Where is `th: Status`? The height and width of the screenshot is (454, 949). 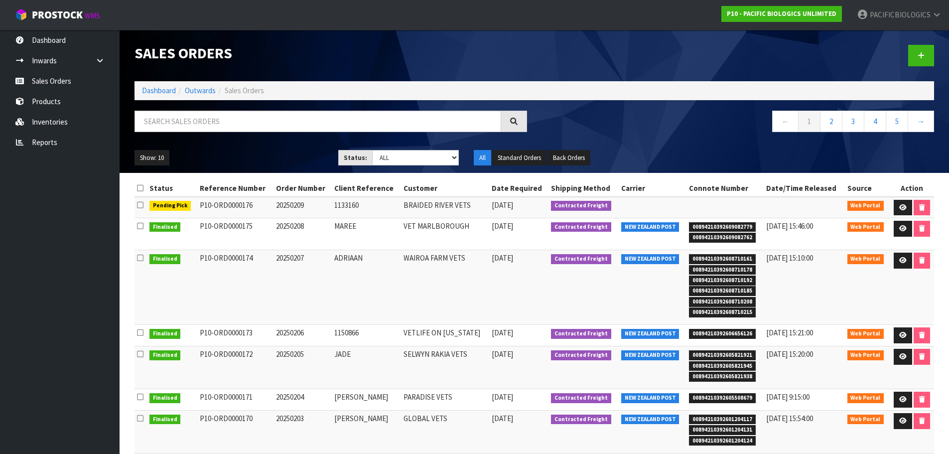
th: Status is located at coordinates (172, 188).